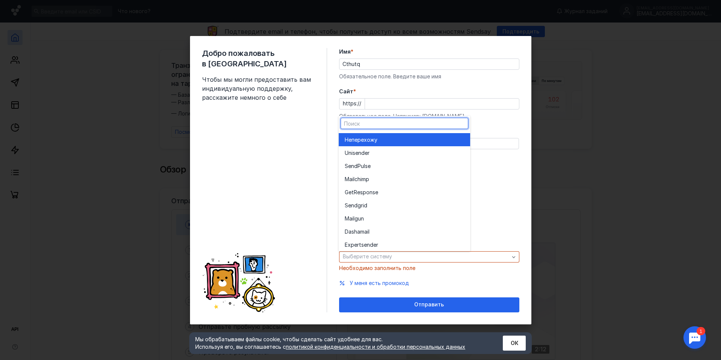 This screenshot has width=721, height=360. Describe the element at coordinates (363, 193) in the screenshot. I see `span: etResponse` at that location.